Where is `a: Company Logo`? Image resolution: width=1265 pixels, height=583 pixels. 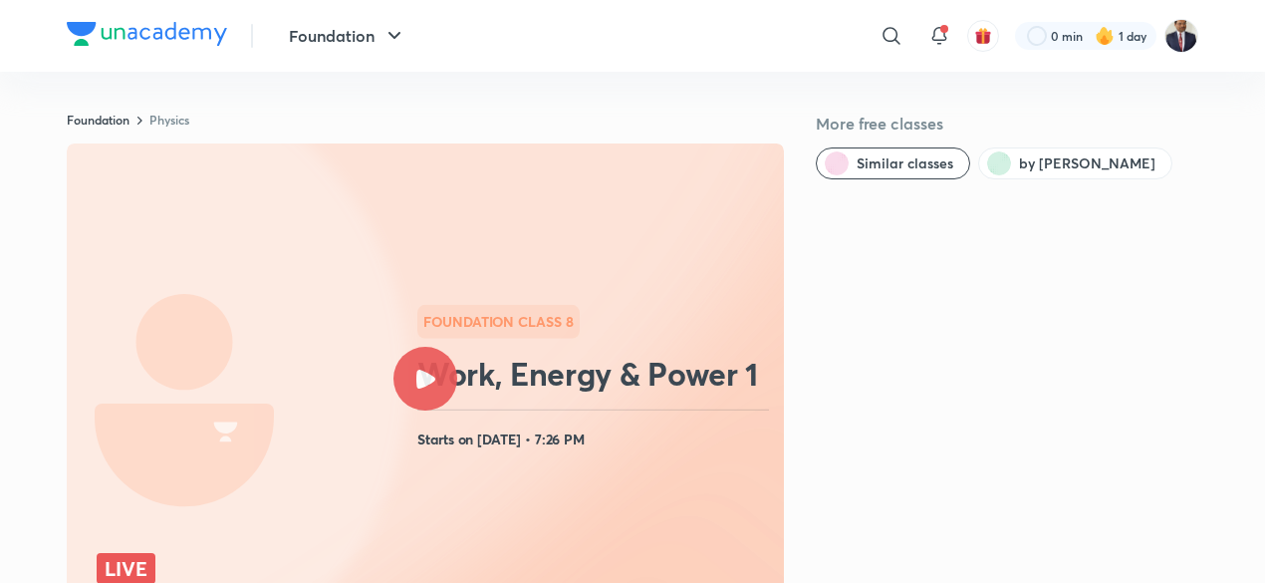 a: Company Logo is located at coordinates (146, 36).